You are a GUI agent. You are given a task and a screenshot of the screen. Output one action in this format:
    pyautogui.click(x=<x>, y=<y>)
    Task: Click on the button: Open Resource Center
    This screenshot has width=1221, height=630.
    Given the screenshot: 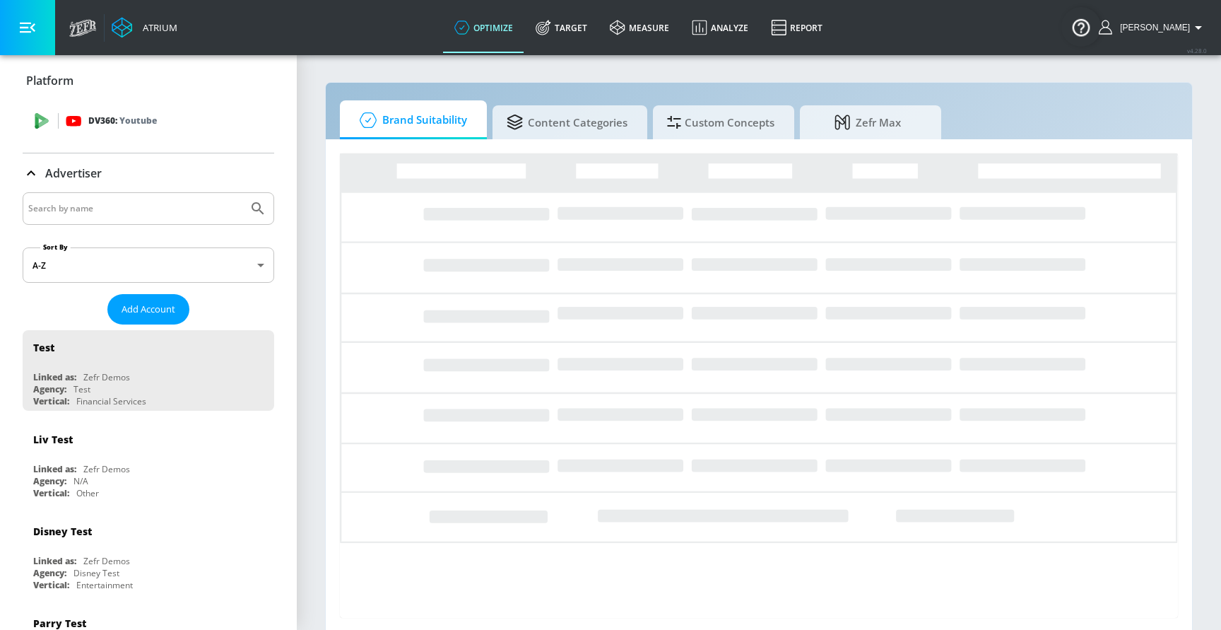 What is the action you would take?
    pyautogui.click(x=1081, y=27)
    